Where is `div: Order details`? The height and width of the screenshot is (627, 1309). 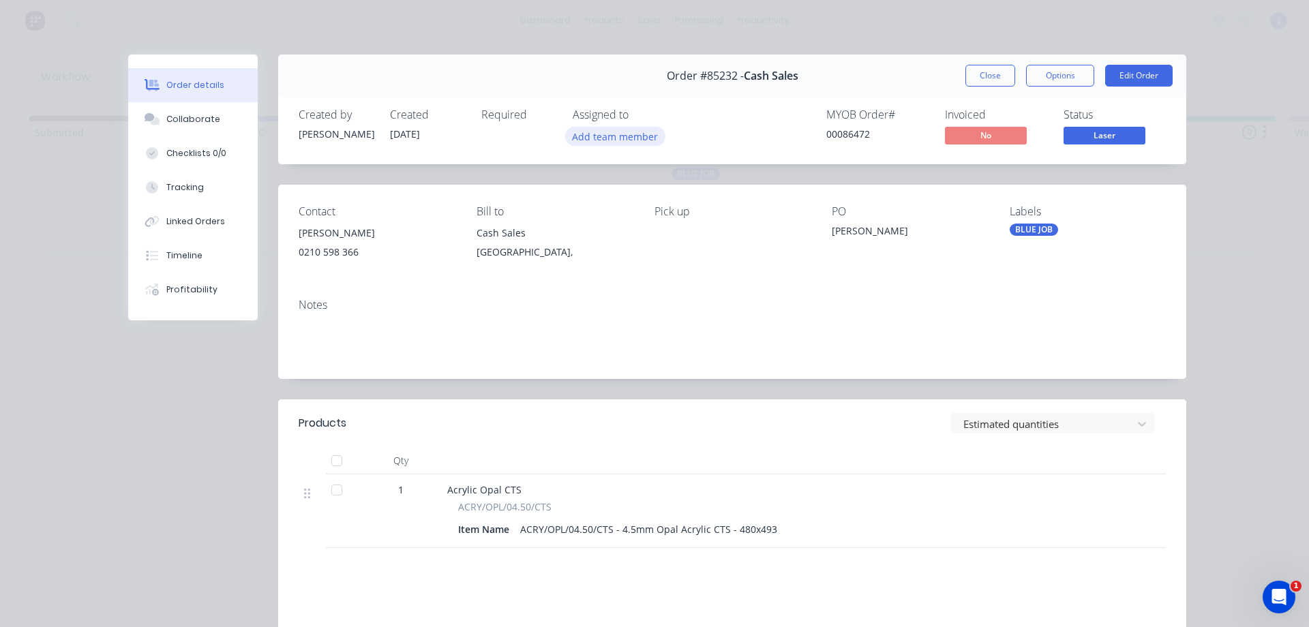 div: Order details is located at coordinates (195, 85).